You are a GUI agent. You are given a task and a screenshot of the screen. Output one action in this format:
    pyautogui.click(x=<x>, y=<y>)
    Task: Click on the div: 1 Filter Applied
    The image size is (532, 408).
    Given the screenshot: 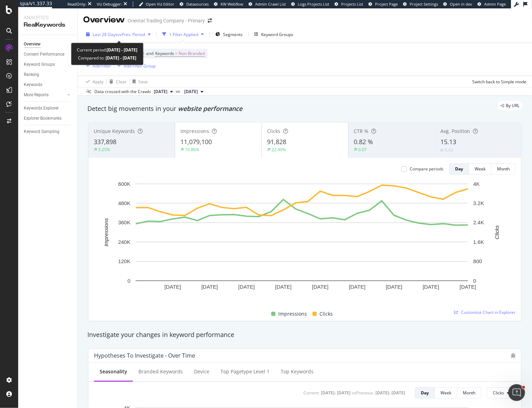 What is the action you would take?
    pyautogui.click(x=184, y=34)
    